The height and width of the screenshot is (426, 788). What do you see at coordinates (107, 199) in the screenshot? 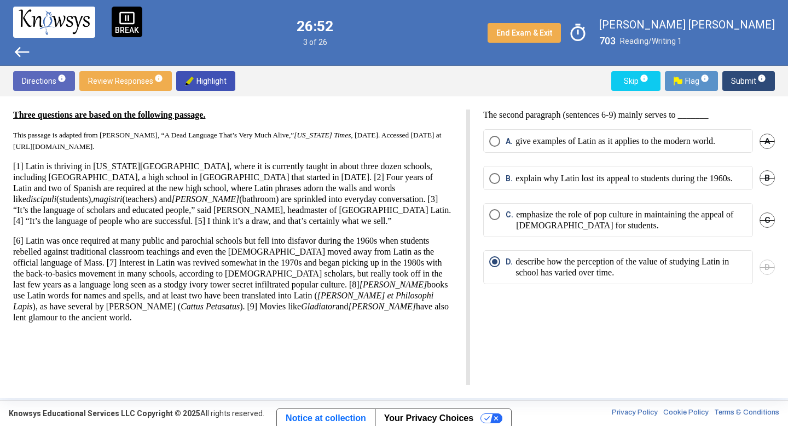
I see `em: magistri` at bounding box center [107, 199].